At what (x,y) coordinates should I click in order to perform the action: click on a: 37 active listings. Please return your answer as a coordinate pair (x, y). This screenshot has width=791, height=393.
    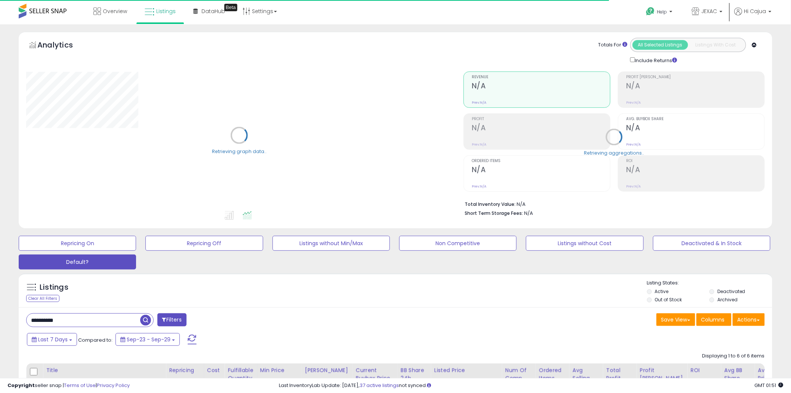
    Looking at the image, I should click on (379, 385).